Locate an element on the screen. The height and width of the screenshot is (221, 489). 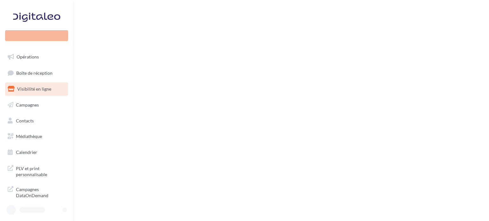
a: Médiathèque is located at coordinates (37, 137).